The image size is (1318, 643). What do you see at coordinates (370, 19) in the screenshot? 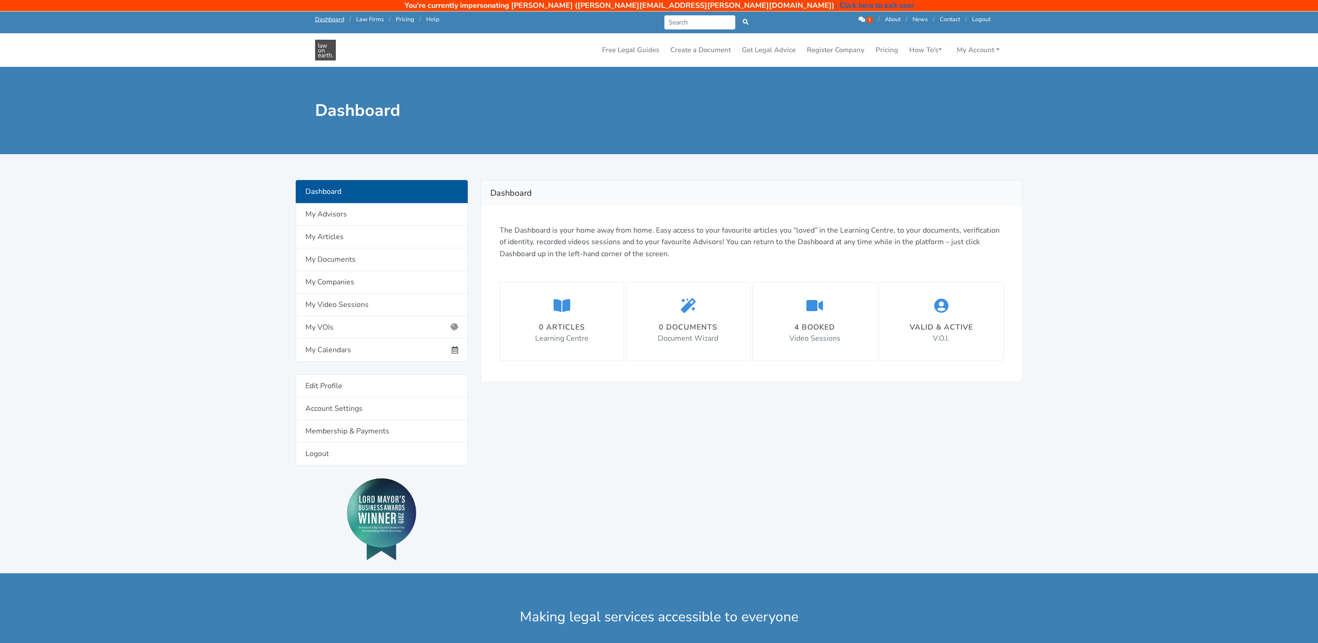
I see `a: Law Firms` at bounding box center [370, 19].